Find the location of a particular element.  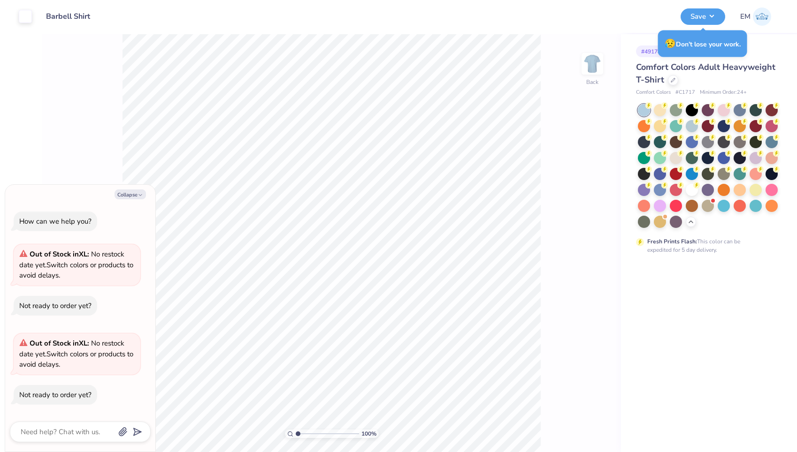

span: 100 % is located at coordinates (369, 434).